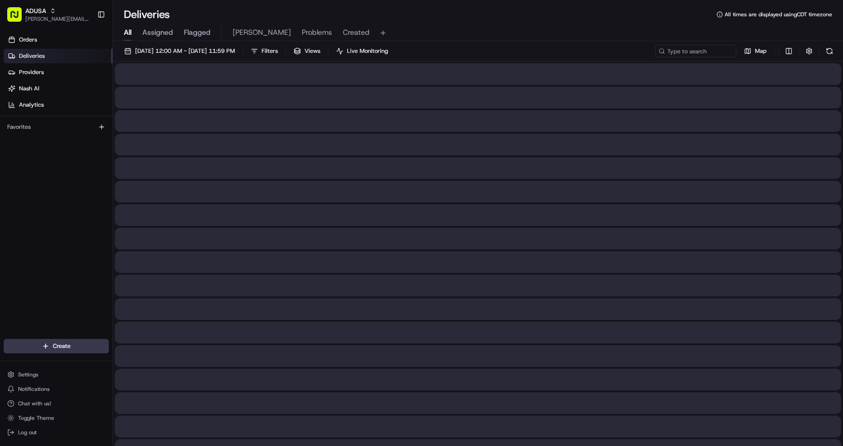 This screenshot has width=843, height=446. I want to click on a: Analytics, so click(58, 105).